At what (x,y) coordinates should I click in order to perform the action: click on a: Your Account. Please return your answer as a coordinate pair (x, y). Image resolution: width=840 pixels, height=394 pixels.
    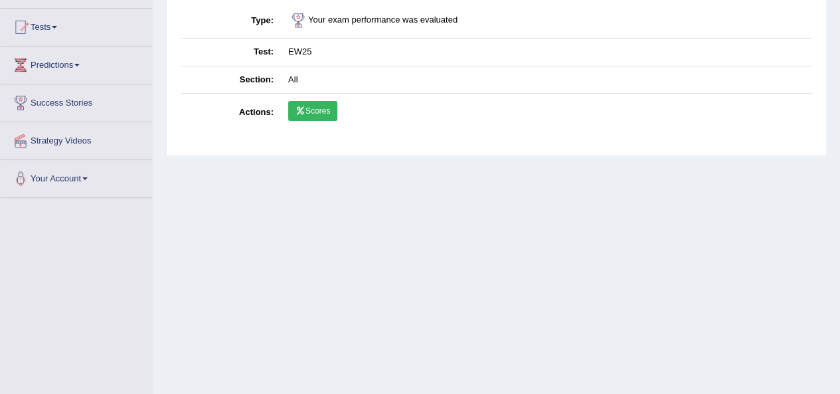
    Looking at the image, I should click on (76, 177).